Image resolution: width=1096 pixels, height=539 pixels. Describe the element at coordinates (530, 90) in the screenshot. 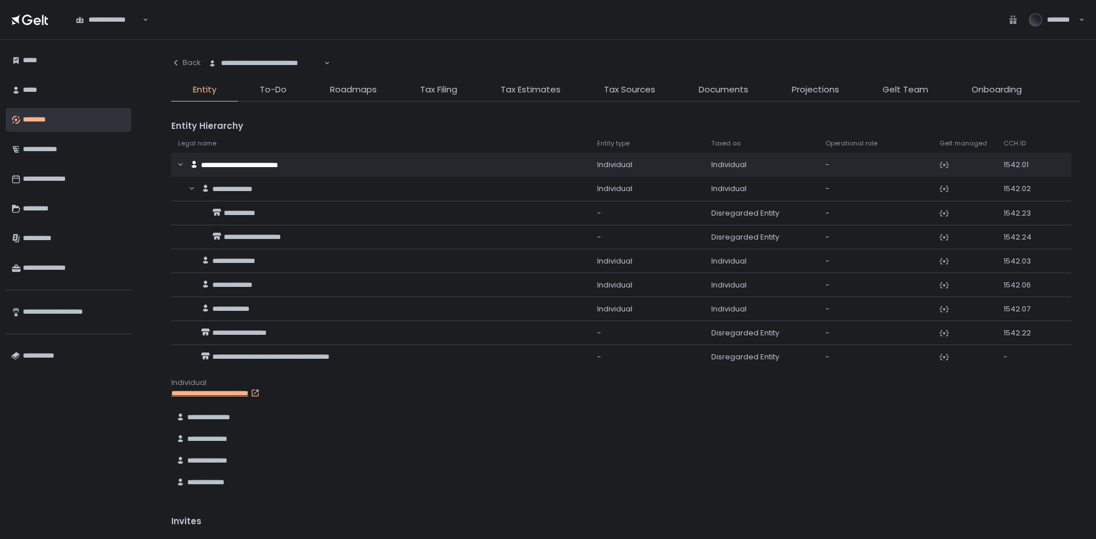

I see `span: Tax Estimates` at that location.